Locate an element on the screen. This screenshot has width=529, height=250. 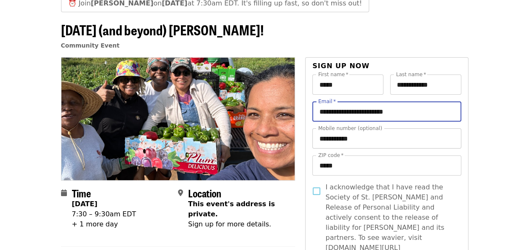
label: Last name is located at coordinates (411, 75).